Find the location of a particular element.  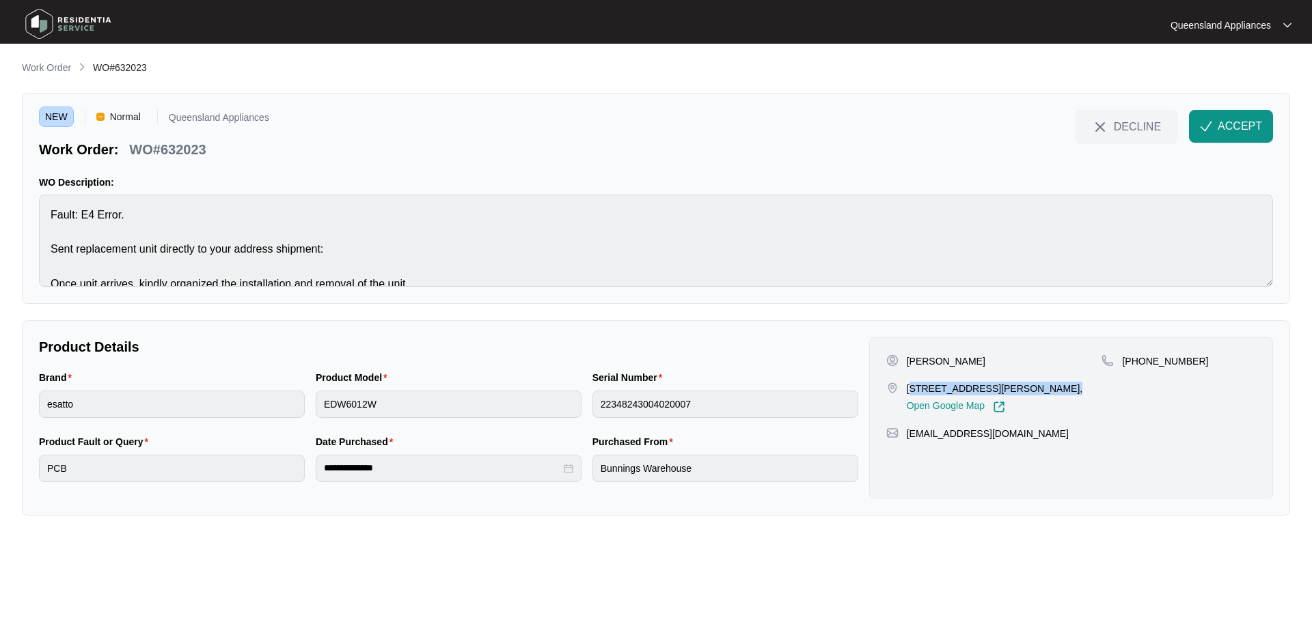

img: dropdown arrow is located at coordinates (1287, 25).